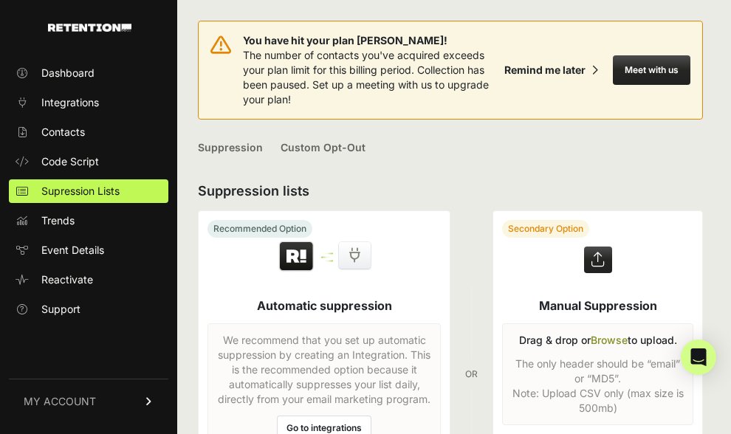  I want to click on a: Suppression, so click(230, 148).